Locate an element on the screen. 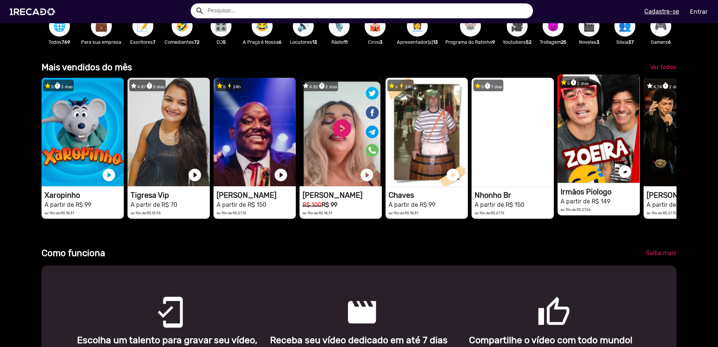 This screenshot has width=718, height=347. b: Como funciona is located at coordinates (73, 253).